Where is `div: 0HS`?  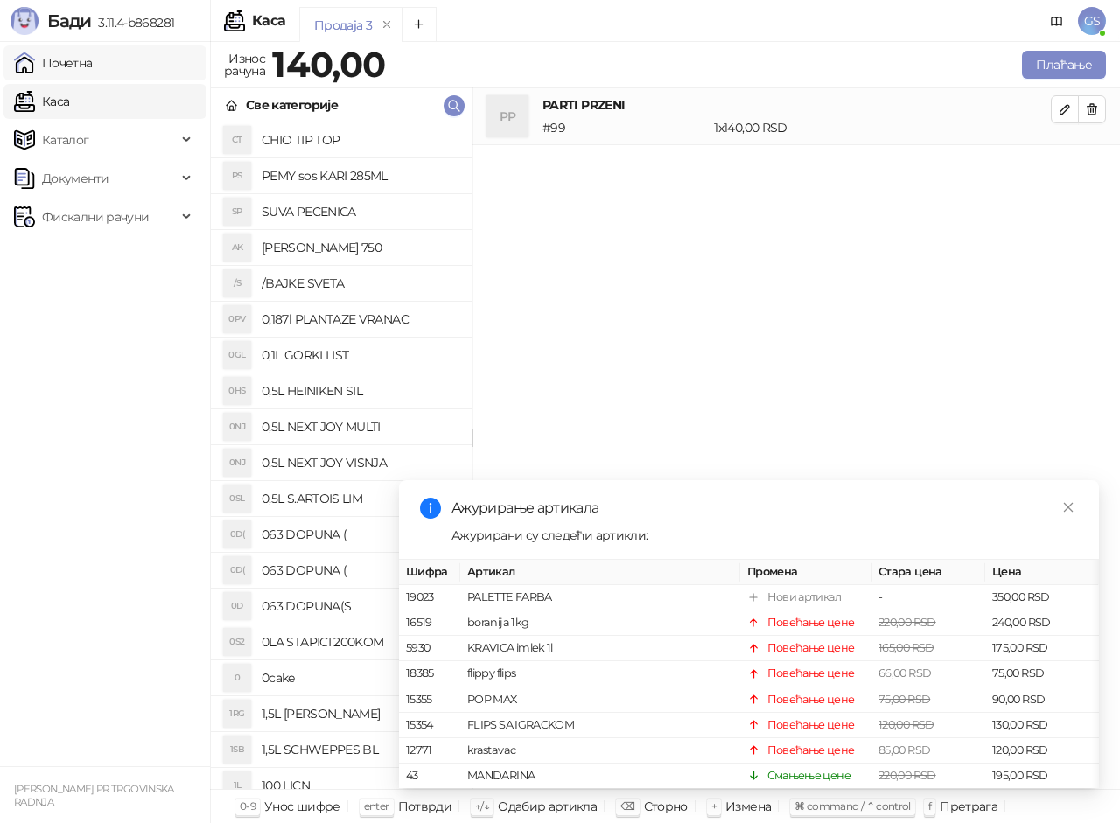
div: 0HS is located at coordinates (237, 391).